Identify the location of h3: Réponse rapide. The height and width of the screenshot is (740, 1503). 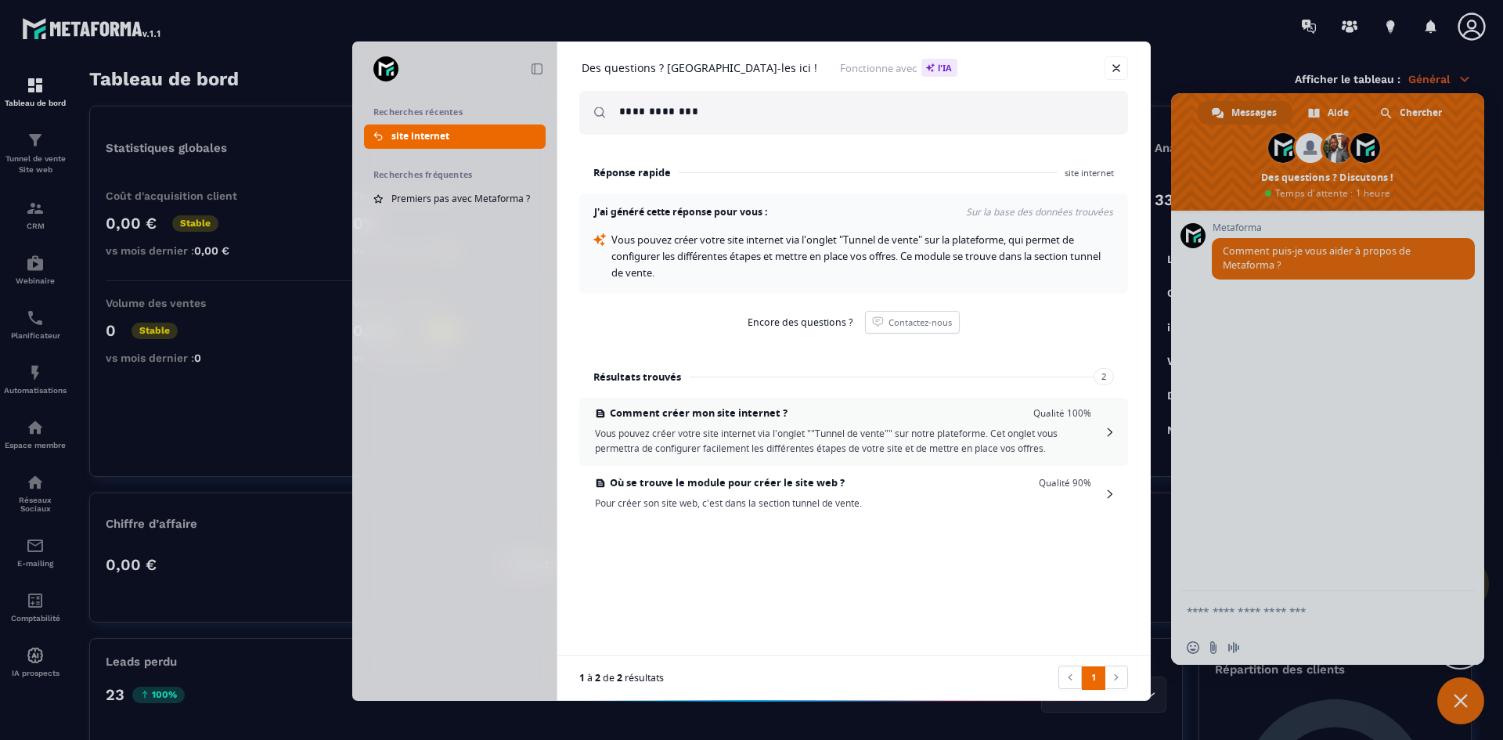
(632, 173).